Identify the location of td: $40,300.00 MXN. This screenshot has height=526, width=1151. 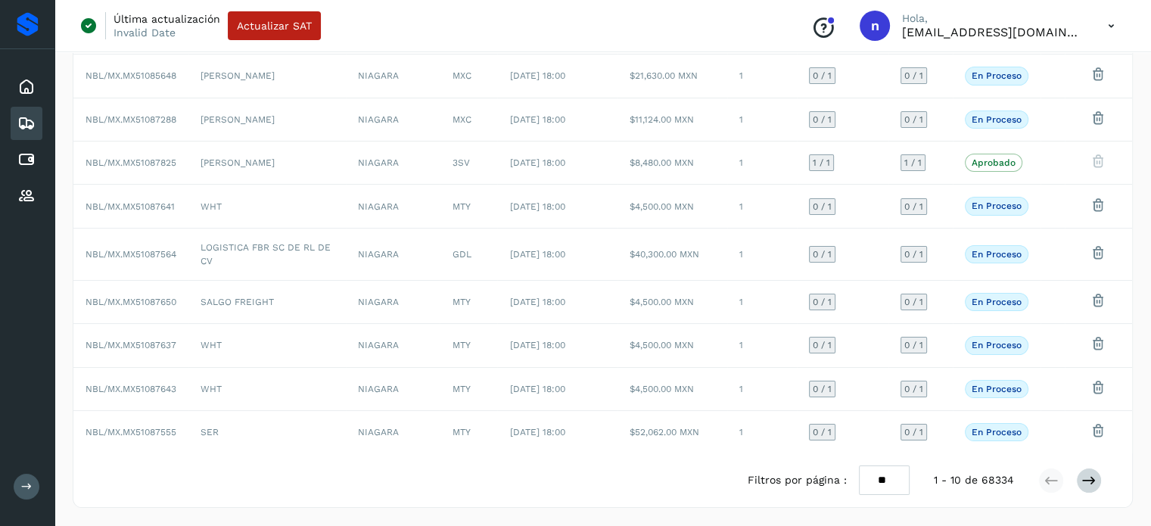
(672, 254).